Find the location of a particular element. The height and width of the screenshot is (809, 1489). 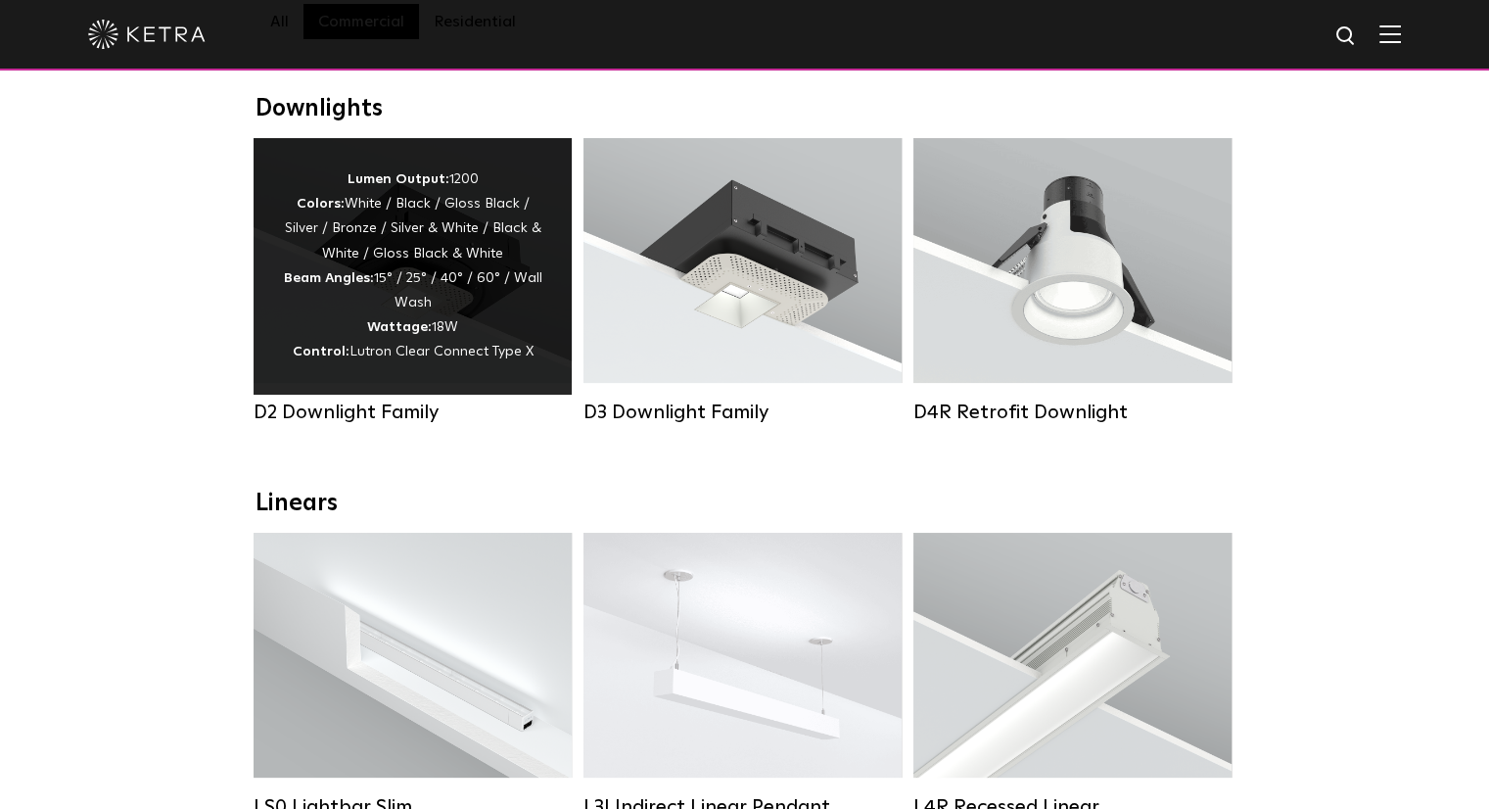

img: ketra-logo-2019-white is located at coordinates (147, 34).